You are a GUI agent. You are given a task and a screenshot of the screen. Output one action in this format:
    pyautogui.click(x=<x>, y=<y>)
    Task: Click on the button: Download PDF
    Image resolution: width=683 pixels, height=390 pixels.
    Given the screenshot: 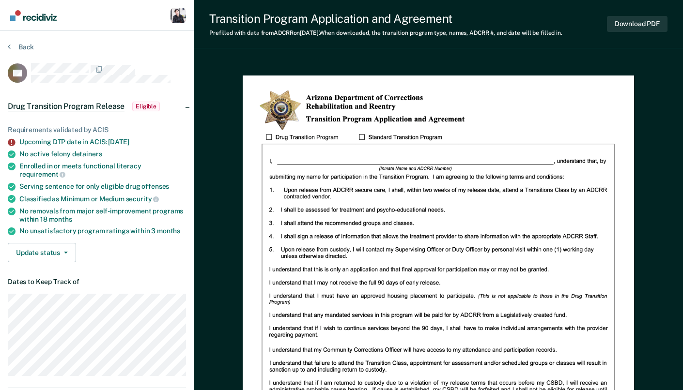 What is the action you would take?
    pyautogui.click(x=637, y=24)
    